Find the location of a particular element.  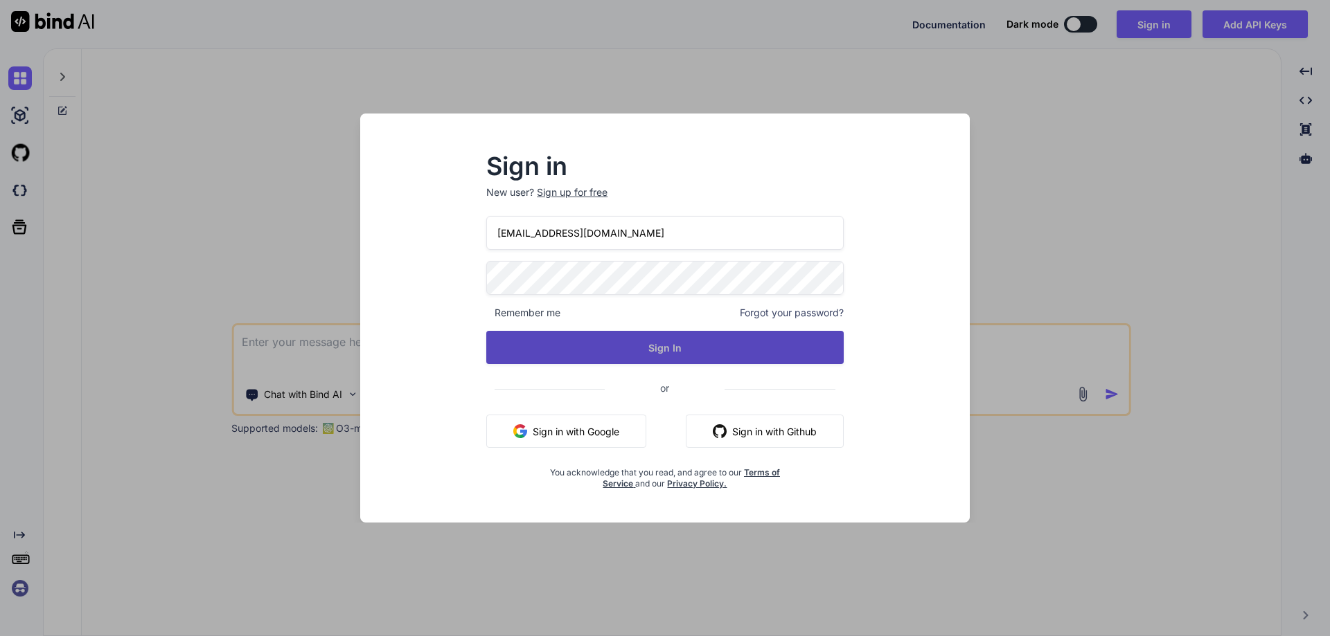

button: Sign in with Google is located at coordinates (566, 431).